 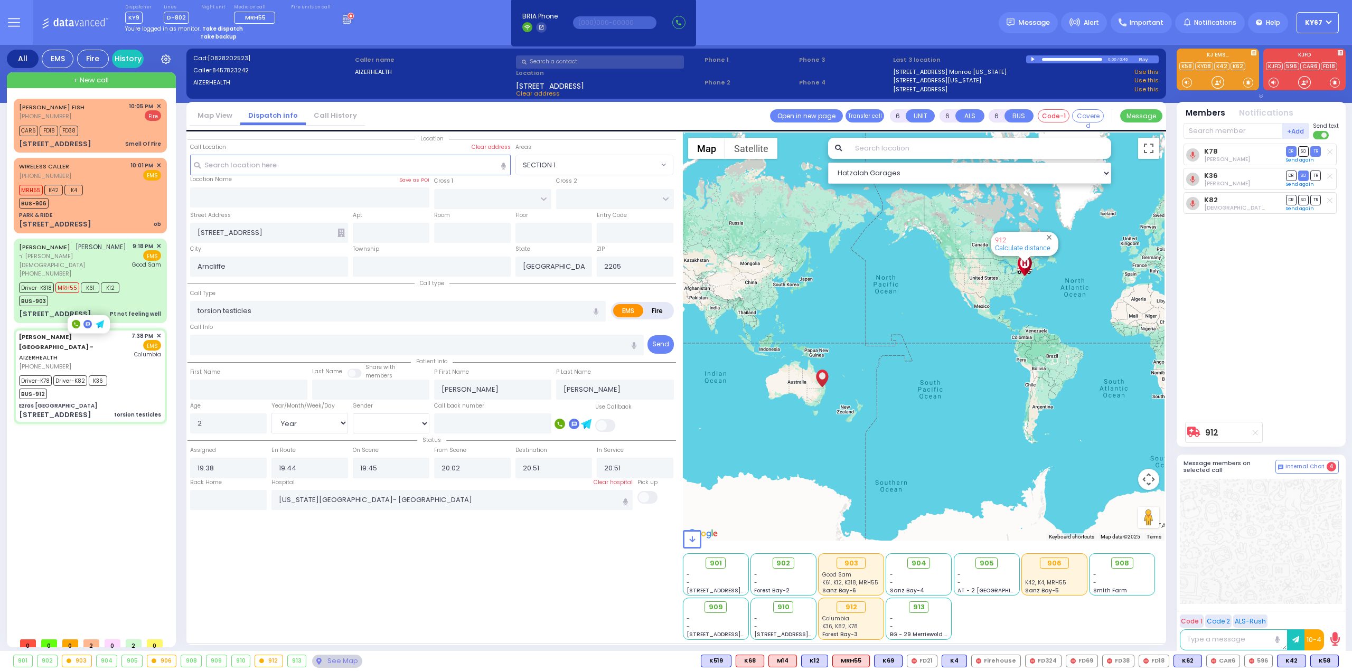 I want to click on small: Share with, so click(x=380, y=367).